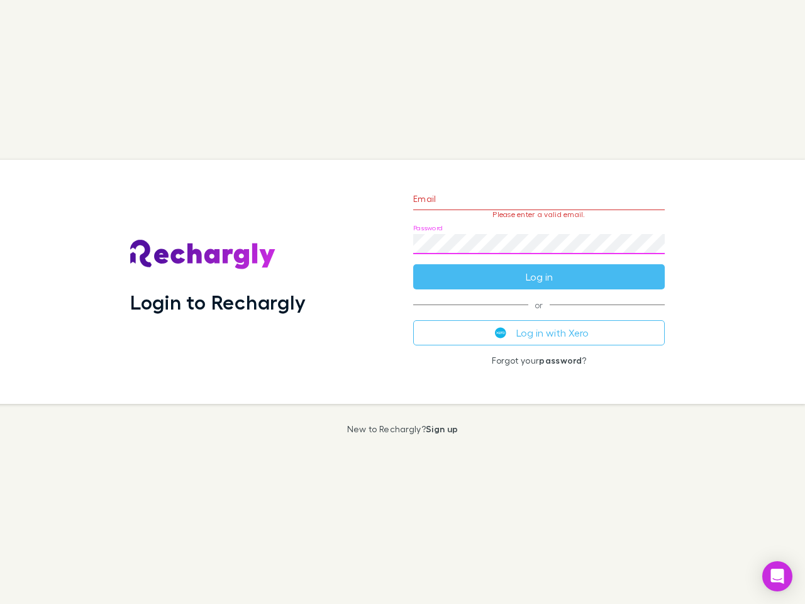  I want to click on a: Sign up, so click(441, 428).